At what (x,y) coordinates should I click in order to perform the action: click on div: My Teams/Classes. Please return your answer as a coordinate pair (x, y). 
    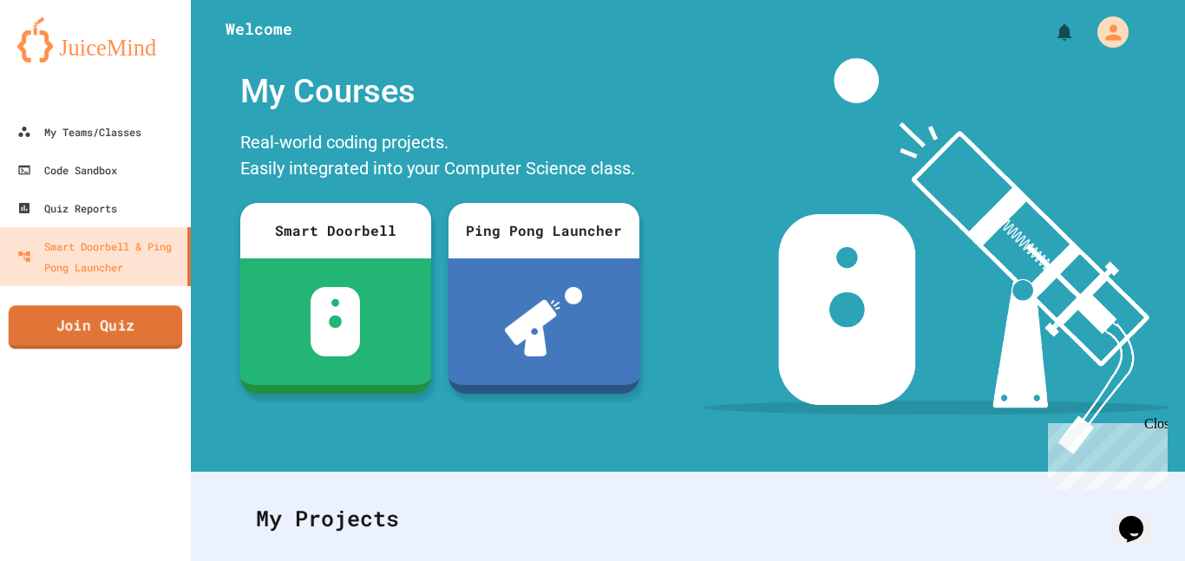
    Looking at the image, I should click on (79, 132).